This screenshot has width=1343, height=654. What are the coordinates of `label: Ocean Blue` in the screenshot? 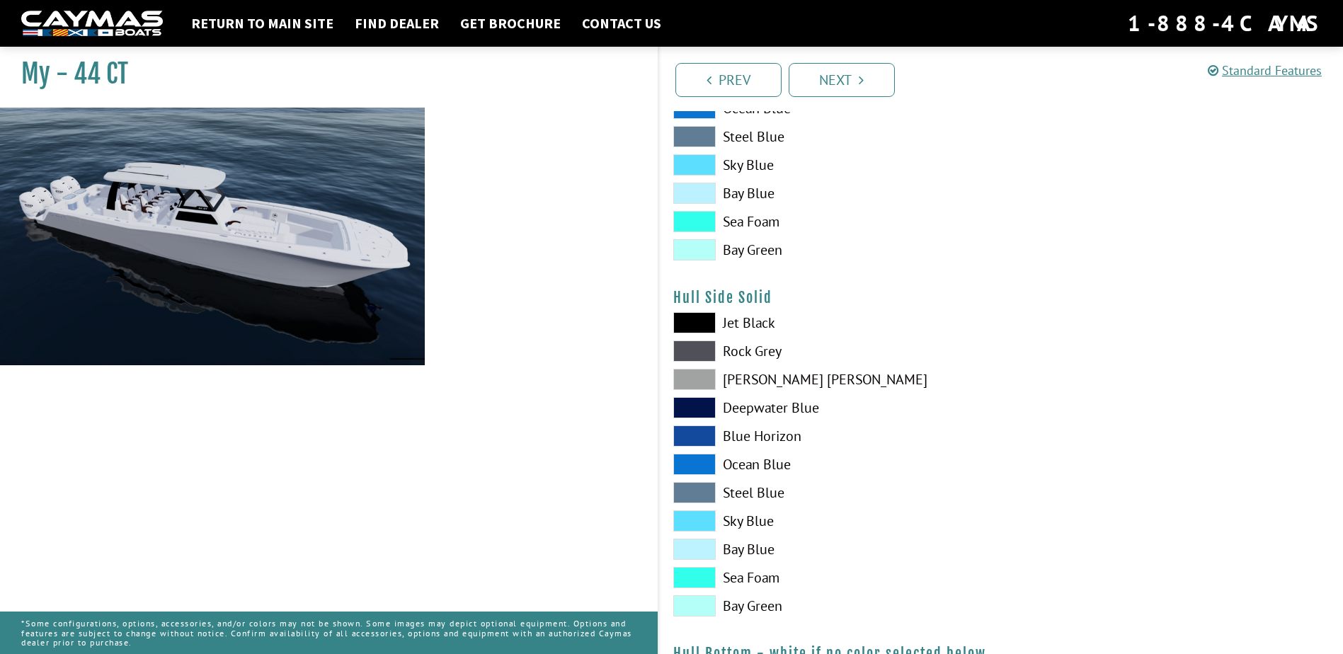 It's located at (829, 464).